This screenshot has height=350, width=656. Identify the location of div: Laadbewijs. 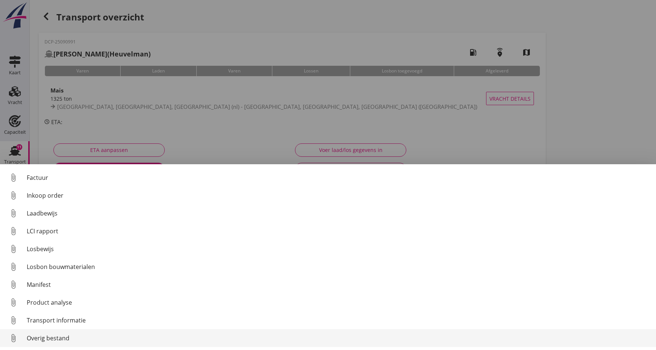
(339, 213).